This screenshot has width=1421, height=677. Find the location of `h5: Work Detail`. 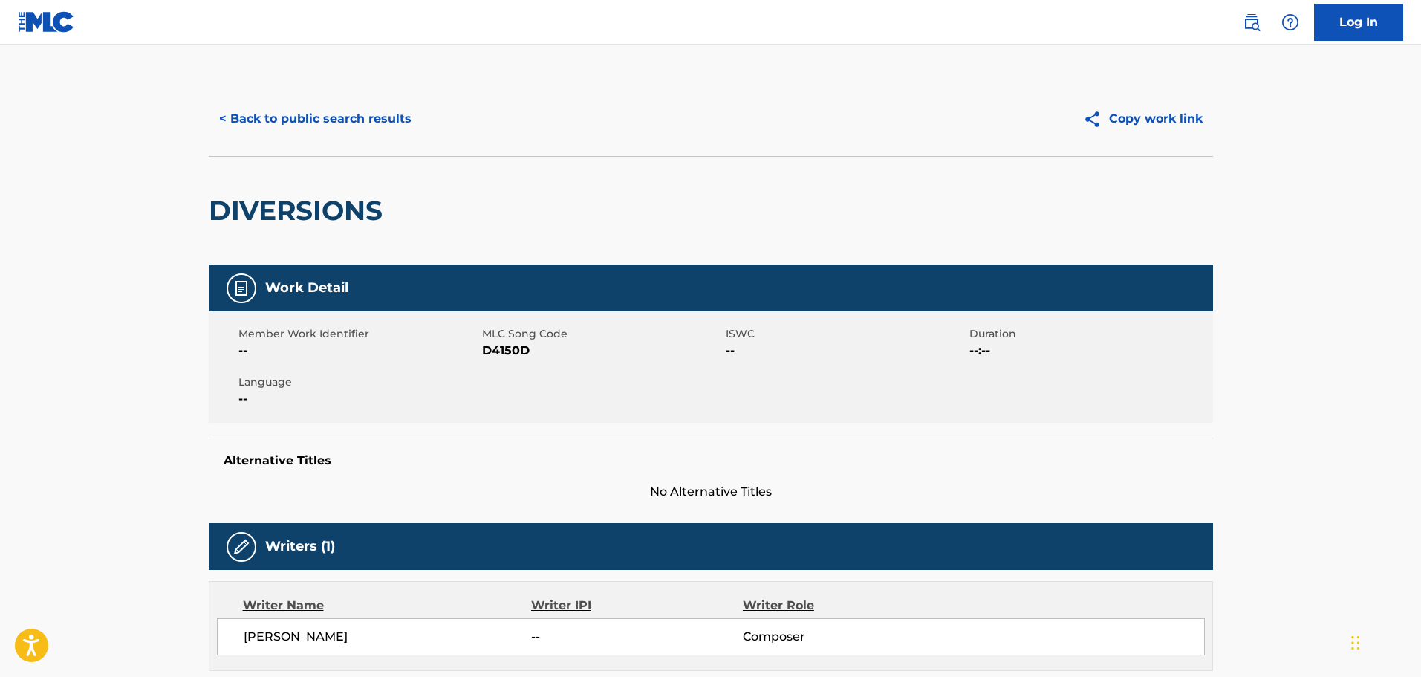

h5: Work Detail is located at coordinates (307, 288).